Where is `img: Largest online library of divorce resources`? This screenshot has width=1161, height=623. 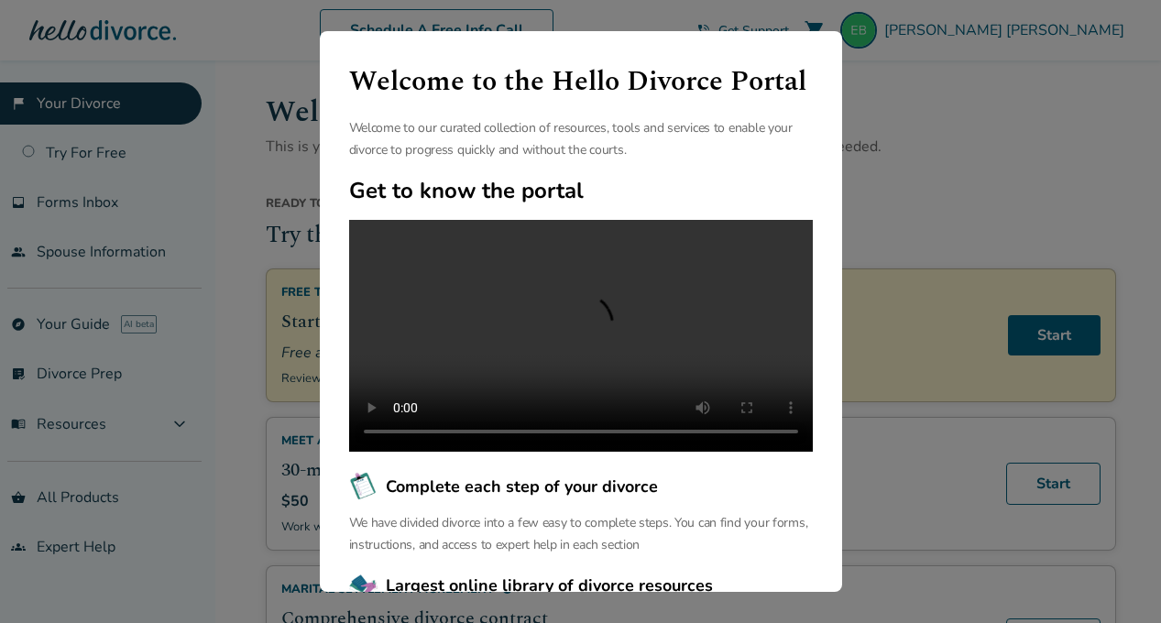
img: Largest online library of divorce resources is located at coordinates (364, 585).